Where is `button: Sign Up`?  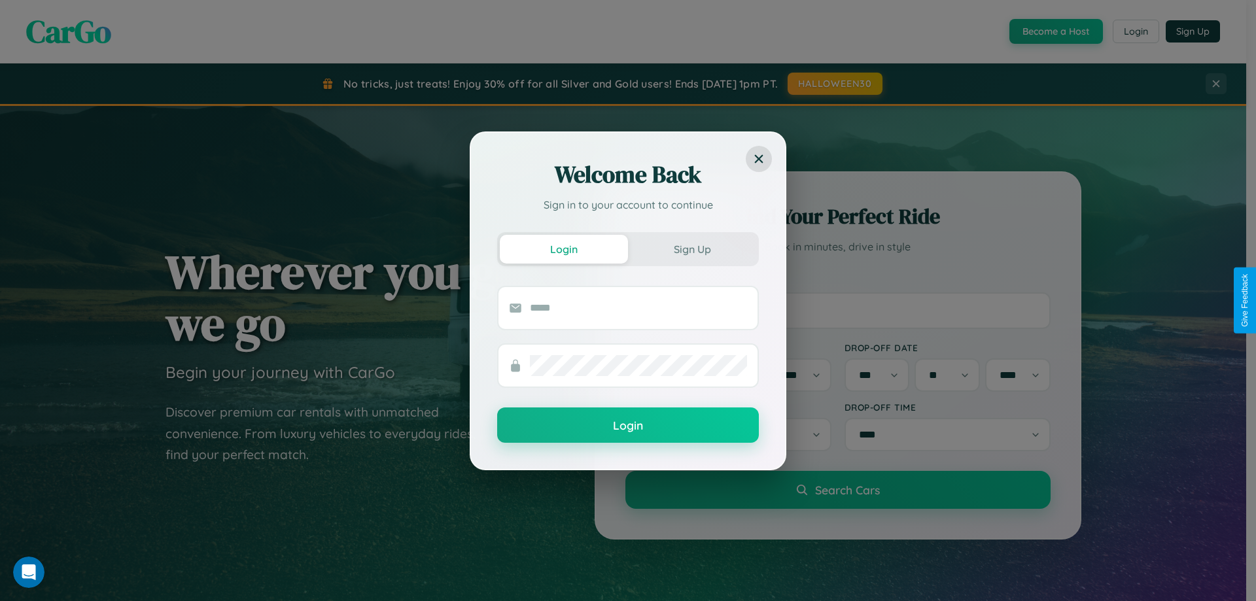 button: Sign Up is located at coordinates (692, 249).